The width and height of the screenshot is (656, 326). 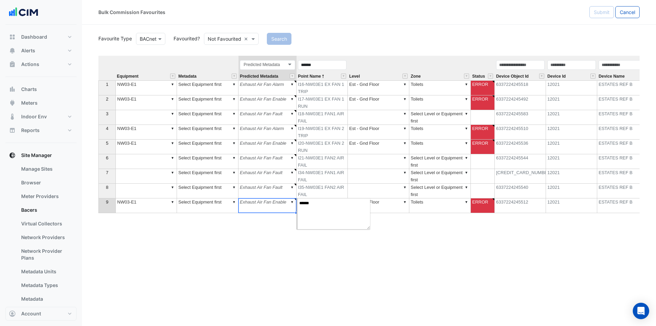 I want to click on a: Metadata Units, so click(x=46, y=271).